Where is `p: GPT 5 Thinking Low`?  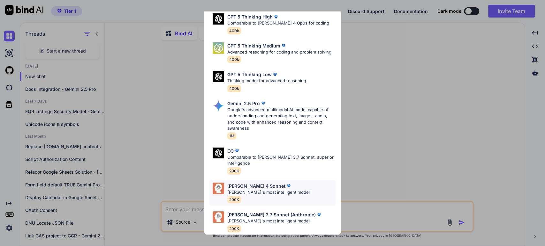 p: GPT 5 Thinking Low is located at coordinates (249, 74).